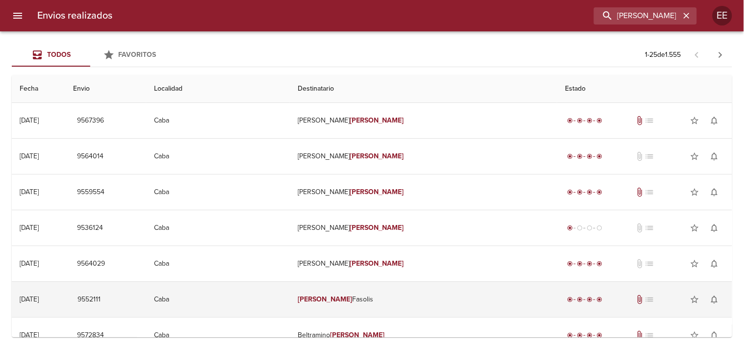 The width and height of the screenshot is (744, 349). Describe the element at coordinates (18, 16) in the screenshot. I see `button: menu` at that location.